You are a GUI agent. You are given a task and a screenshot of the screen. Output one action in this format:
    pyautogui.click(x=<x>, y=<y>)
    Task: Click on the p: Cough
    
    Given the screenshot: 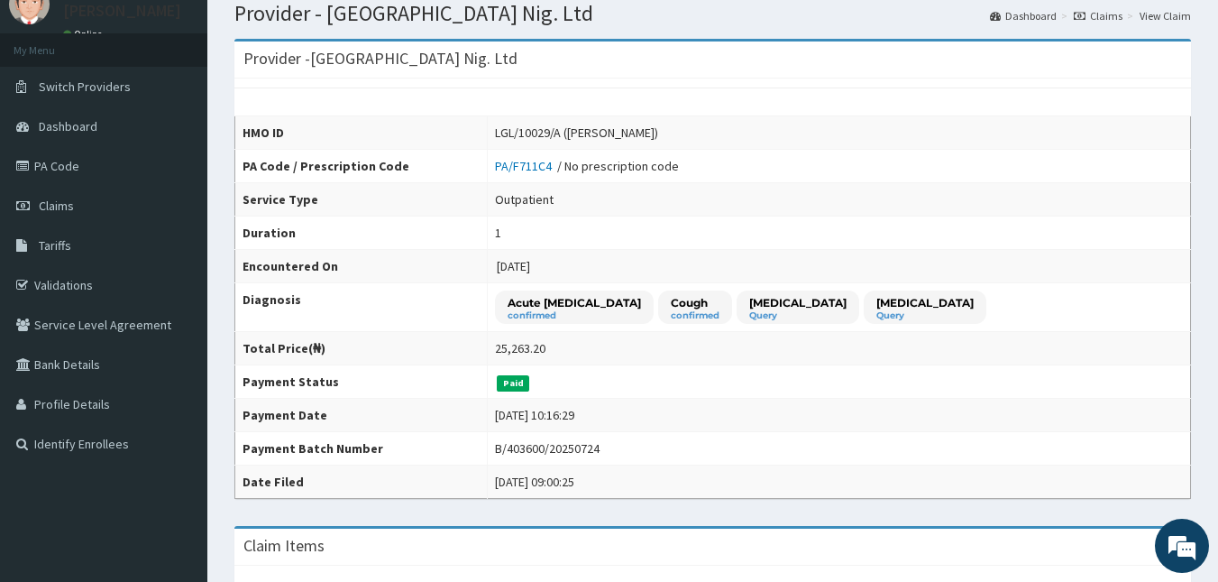 What is the action you would take?
    pyautogui.click(x=695, y=302)
    